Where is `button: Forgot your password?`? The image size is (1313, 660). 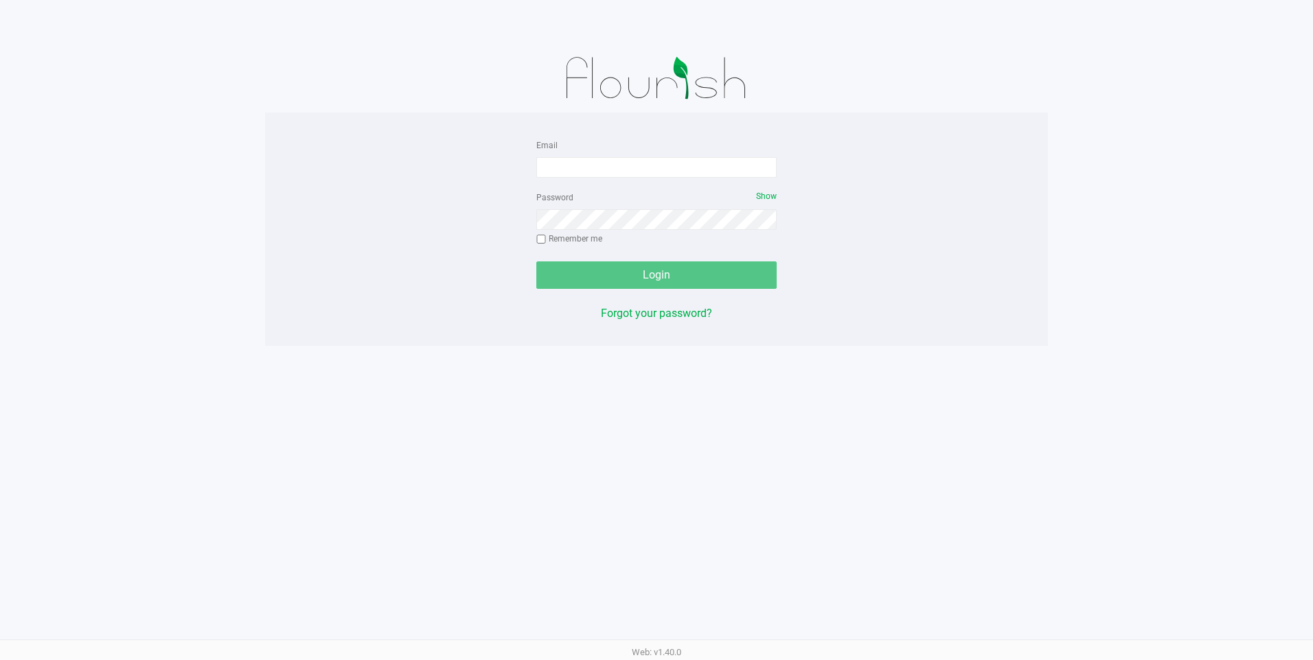
button: Forgot your password? is located at coordinates (656, 314).